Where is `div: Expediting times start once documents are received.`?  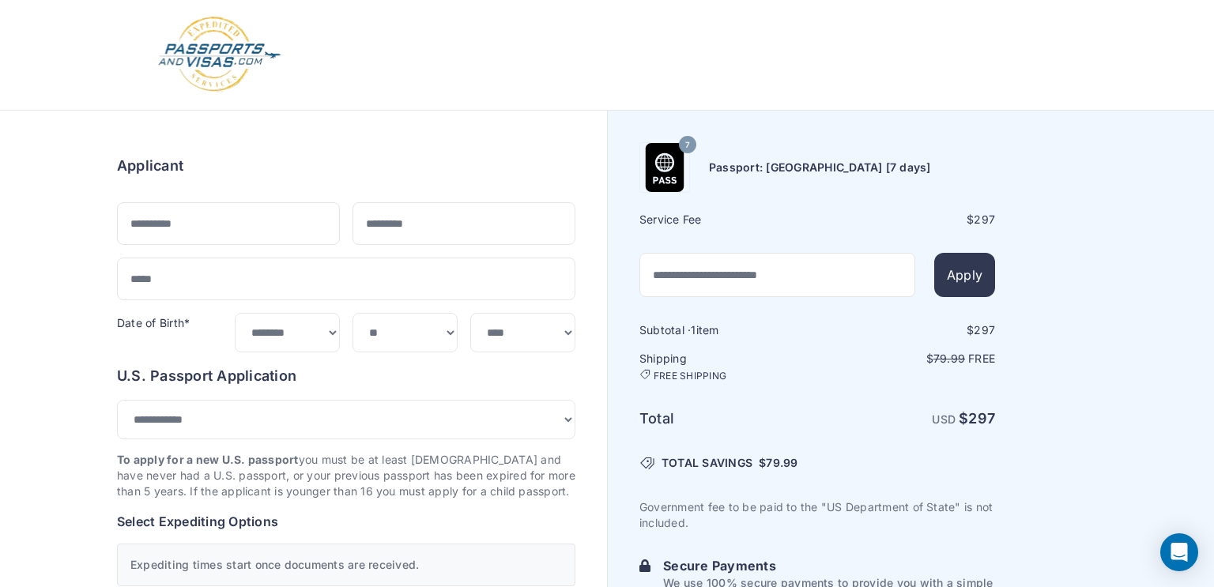
div: Expediting times start once documents are received. is located at coordinates (346, 565).